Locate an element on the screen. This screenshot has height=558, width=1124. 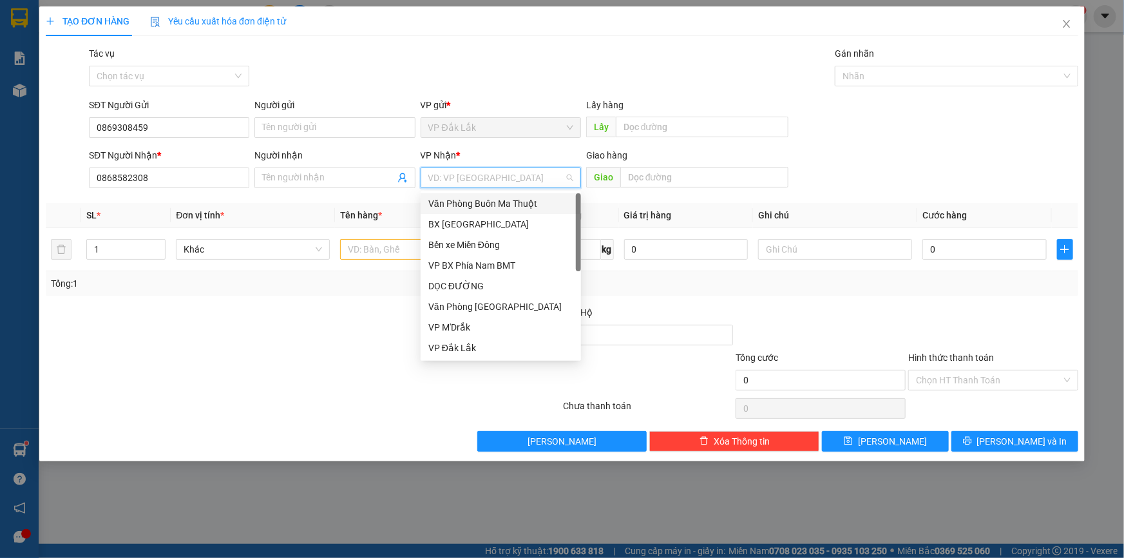
span: SL is located at coordinates (91, 215).